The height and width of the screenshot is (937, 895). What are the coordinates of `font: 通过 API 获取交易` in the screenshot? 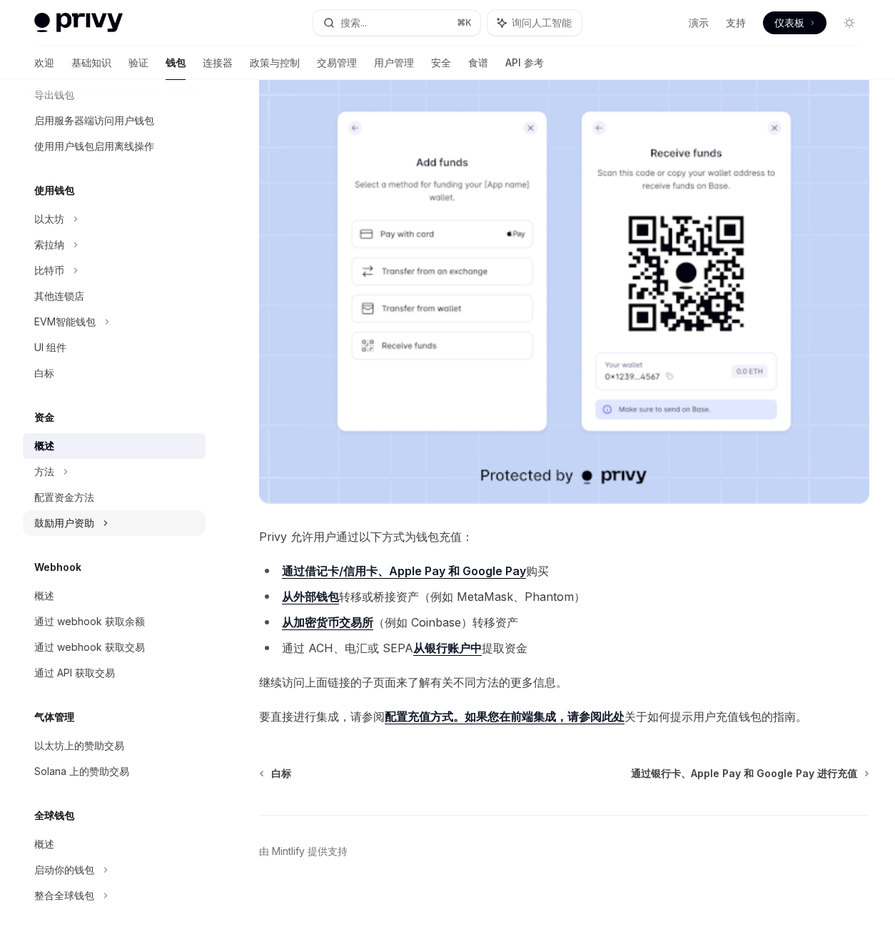 It's located at (74, 672).